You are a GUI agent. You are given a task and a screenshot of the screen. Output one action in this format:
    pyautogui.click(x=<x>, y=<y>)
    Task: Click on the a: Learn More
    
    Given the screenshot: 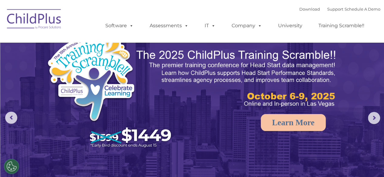 What is the action you would take?
    pyautogui.click(x=293, y=123)
    